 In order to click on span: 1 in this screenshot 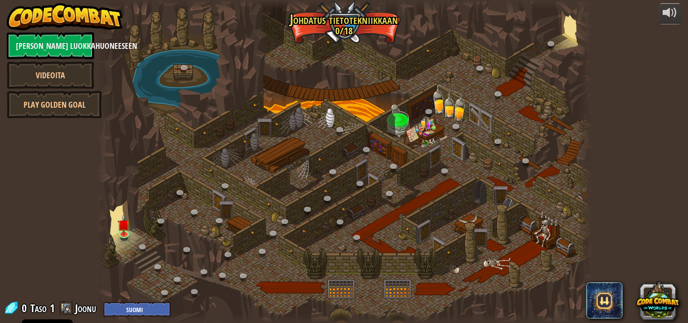, I will do `click(52, 308)`.